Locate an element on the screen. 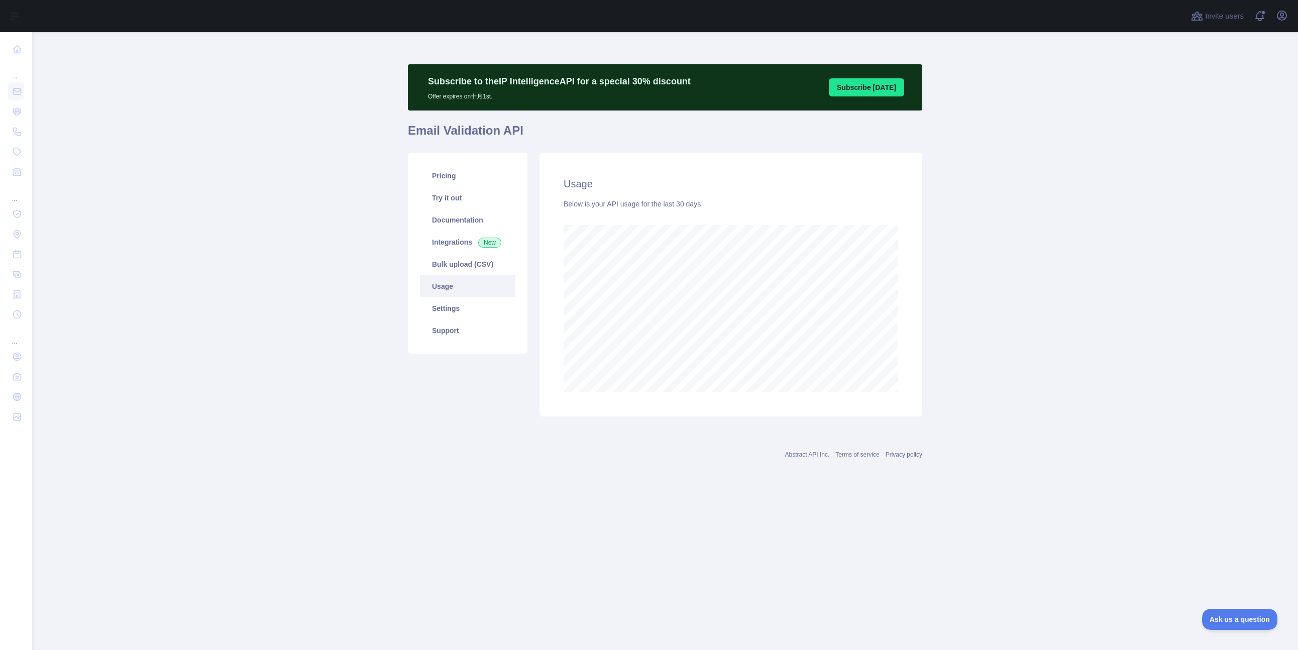 This screenshot has height=650, width=1298. a: Documentation is located at coordinates (468, 220).